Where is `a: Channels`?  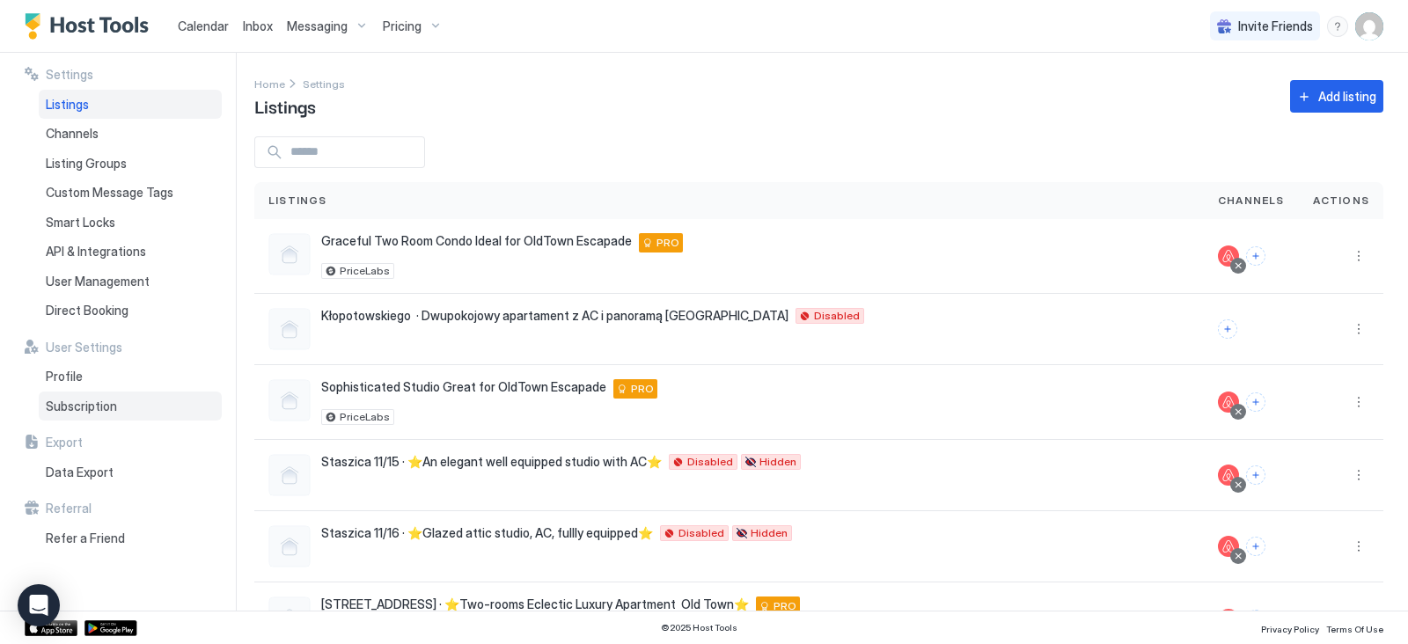
a: Channels is located at coordinates (130, 134).